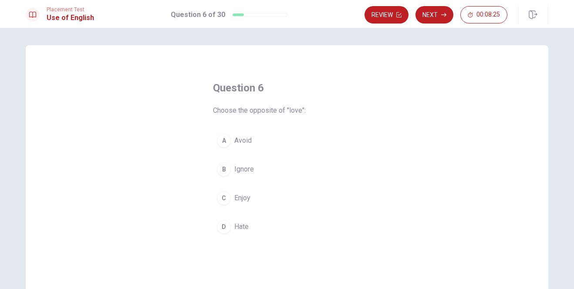  Describe the element at coordinates (287, 198) in the screenshot. I see `button: CEnjoy` at that location.